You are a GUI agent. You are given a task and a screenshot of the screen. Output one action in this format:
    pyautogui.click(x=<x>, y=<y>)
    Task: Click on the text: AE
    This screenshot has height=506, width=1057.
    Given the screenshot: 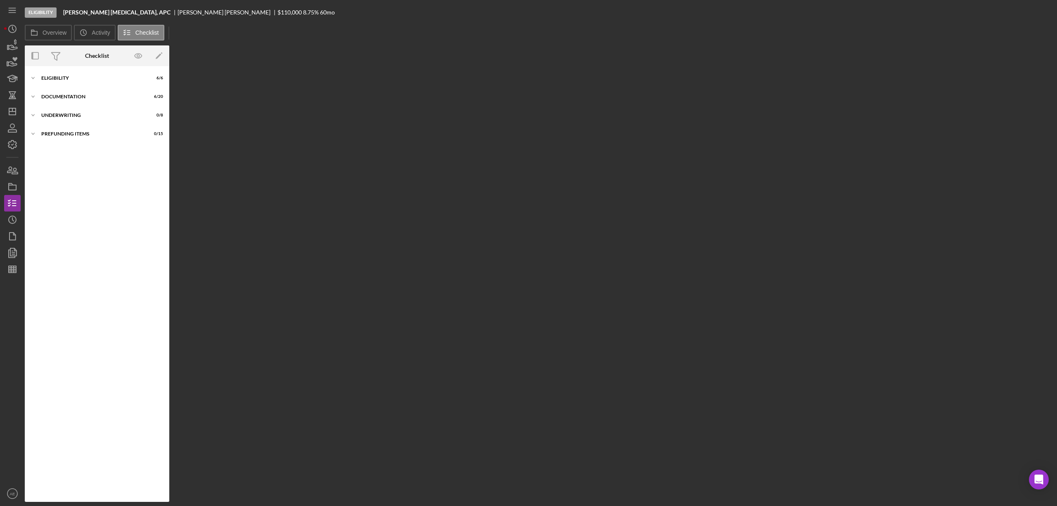 What is the action you would take?
    pyautogui.click(x=12, y=493)
    